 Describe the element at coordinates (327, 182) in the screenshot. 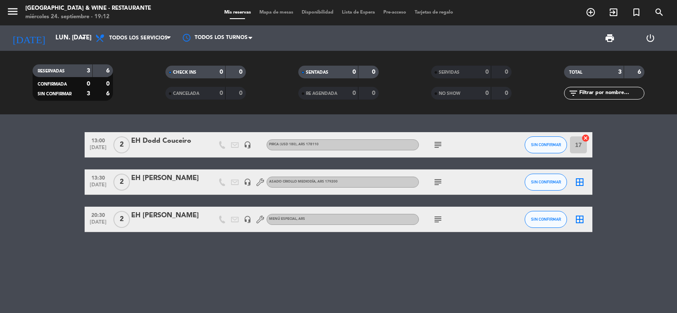

I see `span: , ARS 179200` at that location.